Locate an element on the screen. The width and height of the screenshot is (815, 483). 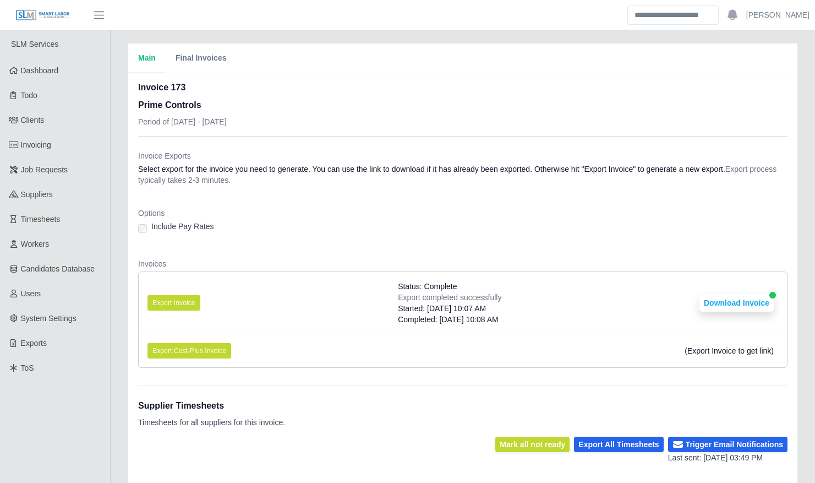
dt: Invoices is located at coordinates (463, 264).